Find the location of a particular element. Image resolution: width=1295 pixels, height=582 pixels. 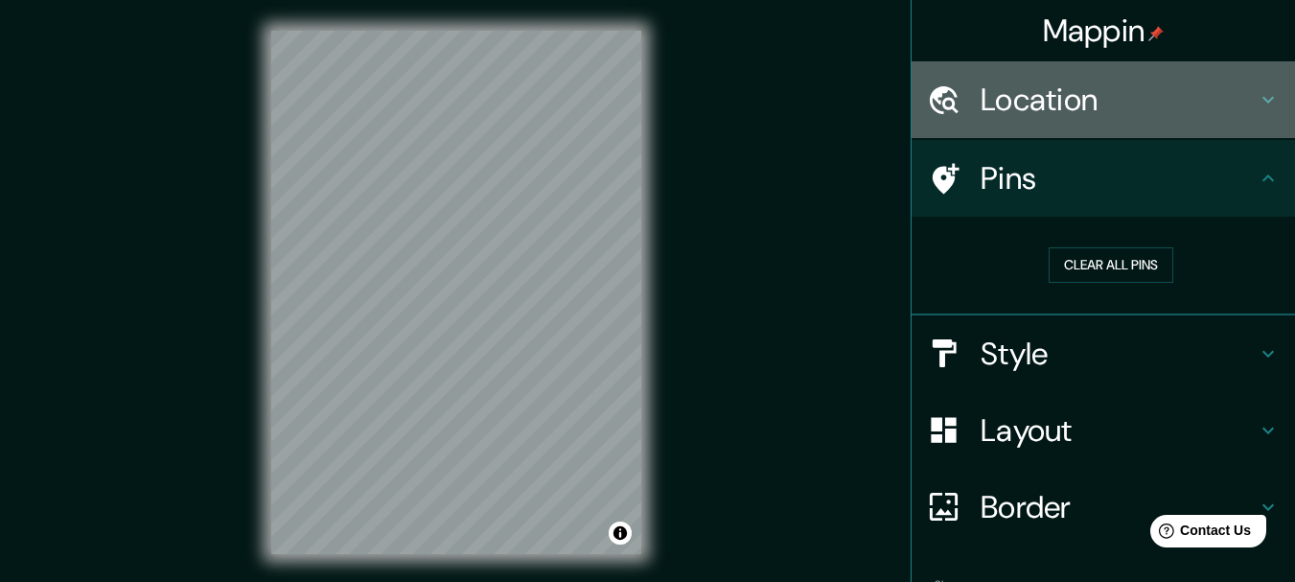

h4: Mappin is located at coordinates (1103, 31).